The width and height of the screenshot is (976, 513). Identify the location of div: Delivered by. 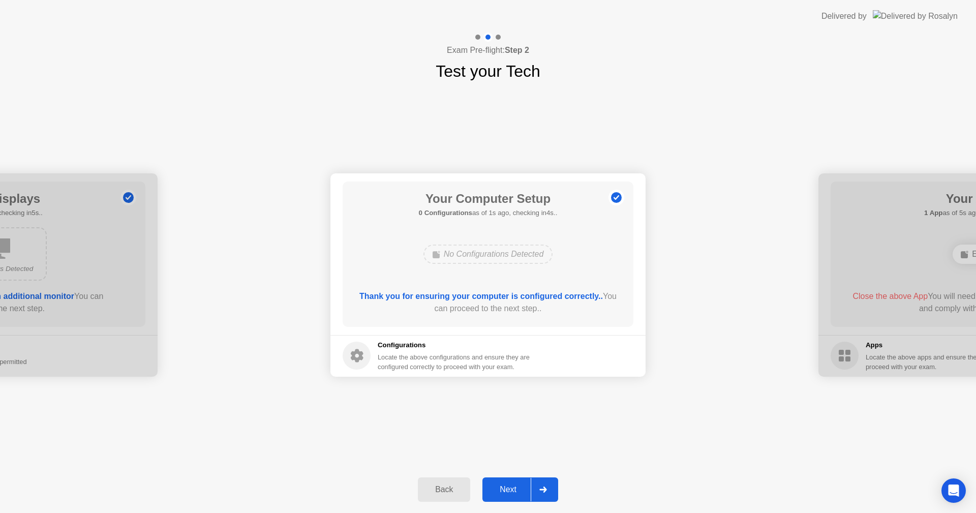
(844, 16).